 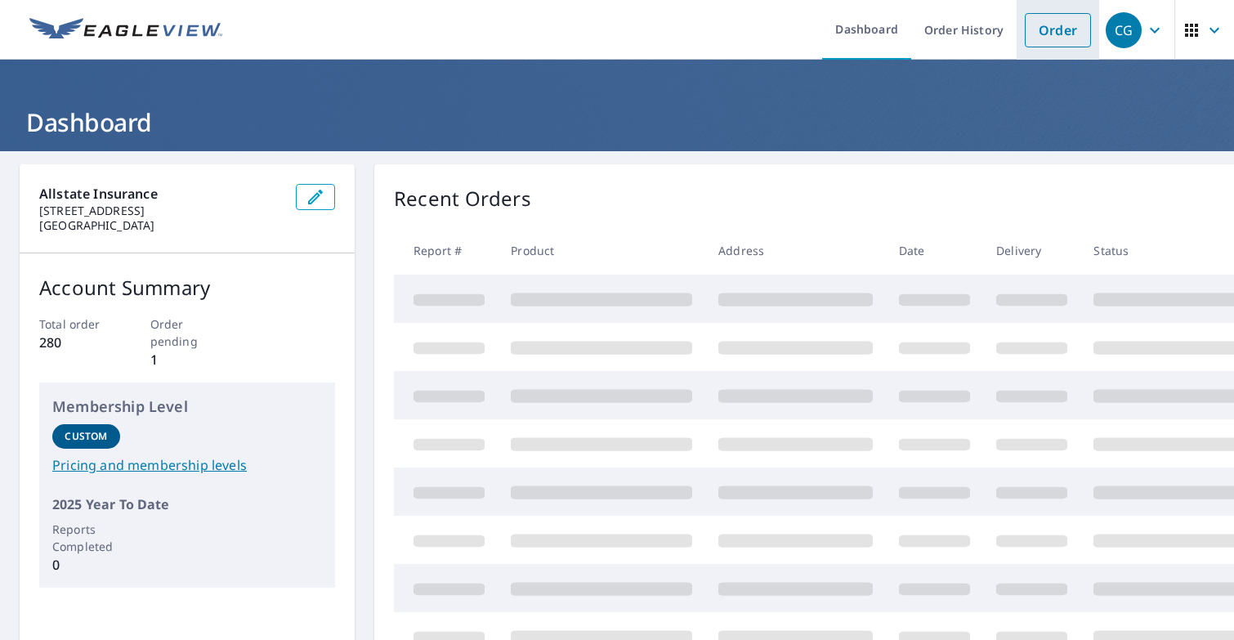 What do you see at coordinates (126, 30) in the screenshot?
I see `img: EV Logo` at bounding box center [126, 30].